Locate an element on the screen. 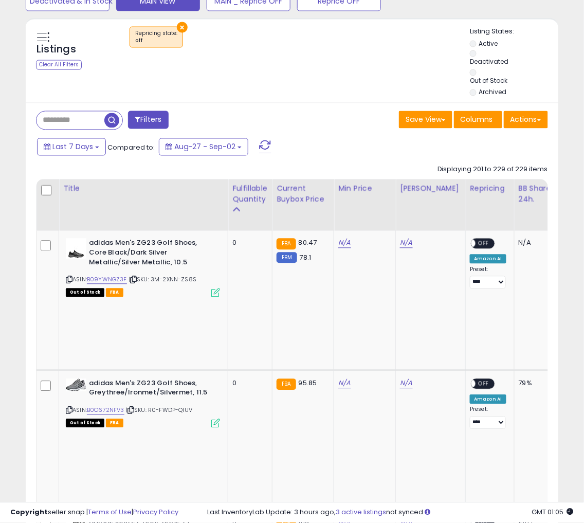 Image resolution: width=584 pixels, height=523 pixels. label: Deactivated is located at coordinates (489, 62).